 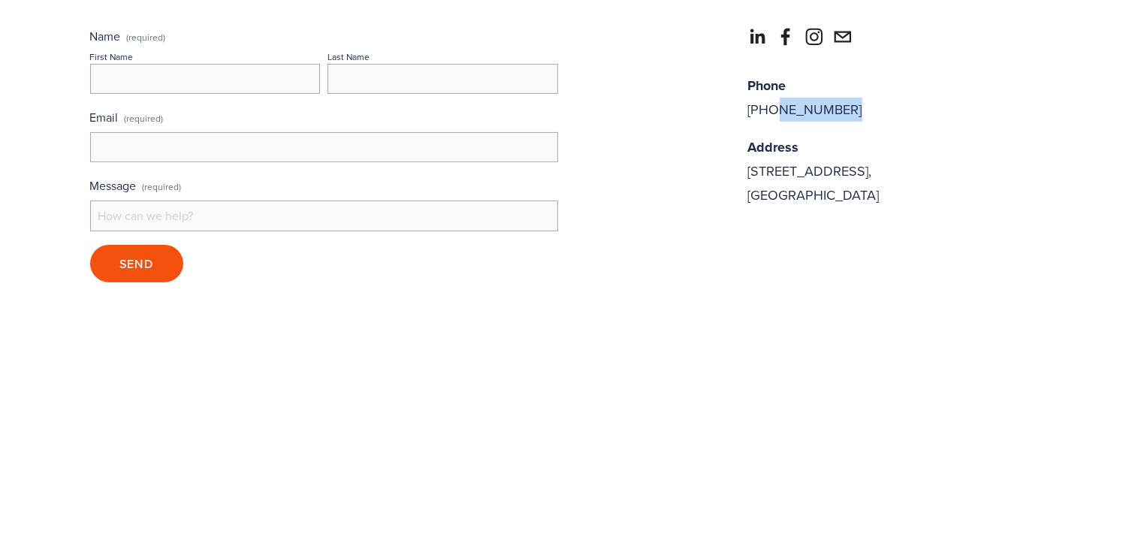 What do you see at coordinates (774, 147) in the screenshot?
I see `strong: Address` at bounding box center [774, 147].